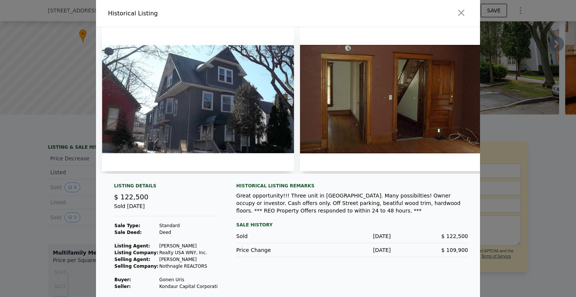  I want to click on td: Nothnagle REALTORS, so click(188, 266).